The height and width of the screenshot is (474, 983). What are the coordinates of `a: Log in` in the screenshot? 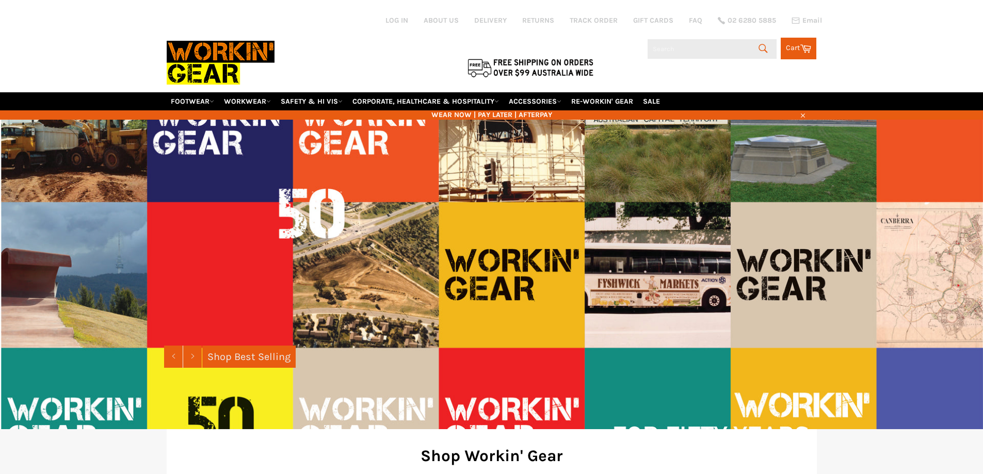 It's located at (397, 20).